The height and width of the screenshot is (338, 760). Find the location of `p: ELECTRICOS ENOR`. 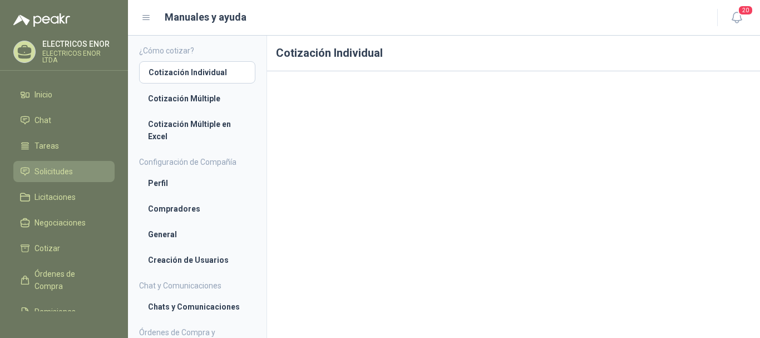

p: ELECTRICOS ENOR is located at coordinates (78, 44).